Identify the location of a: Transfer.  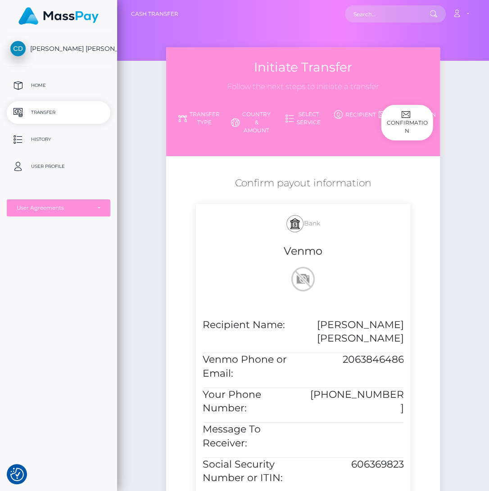
(59, 113).